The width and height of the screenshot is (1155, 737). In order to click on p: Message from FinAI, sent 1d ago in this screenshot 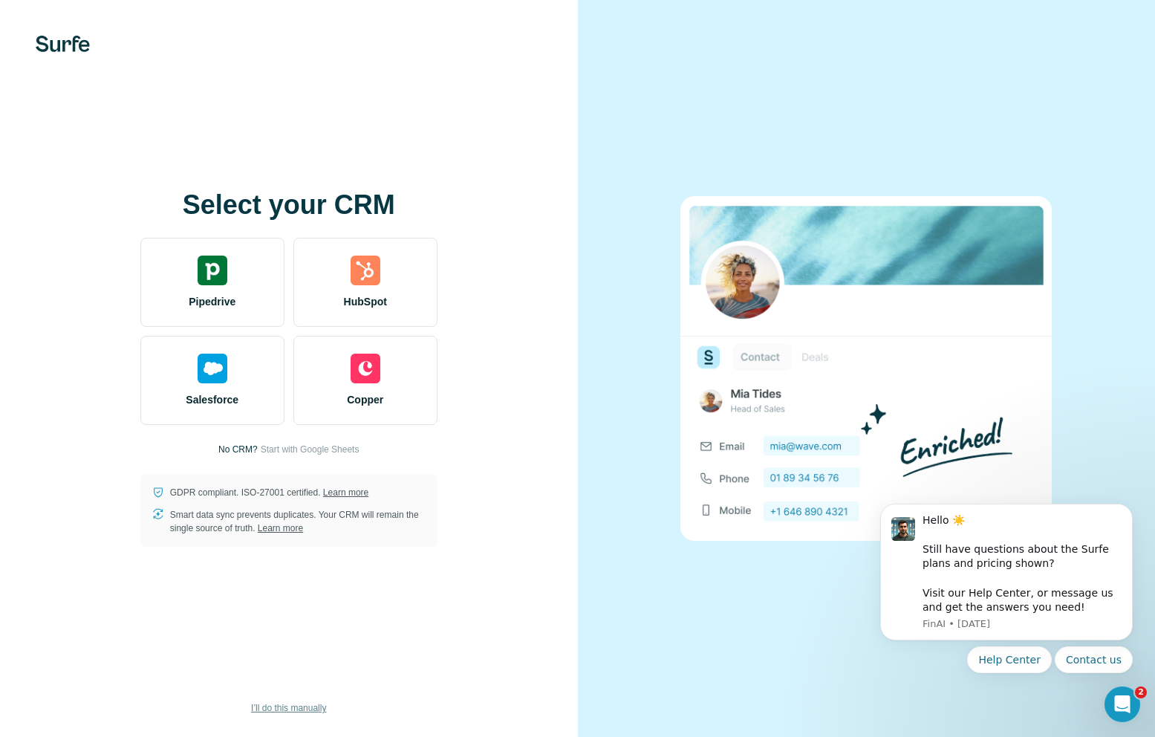, I will do `click(164, 139)`.